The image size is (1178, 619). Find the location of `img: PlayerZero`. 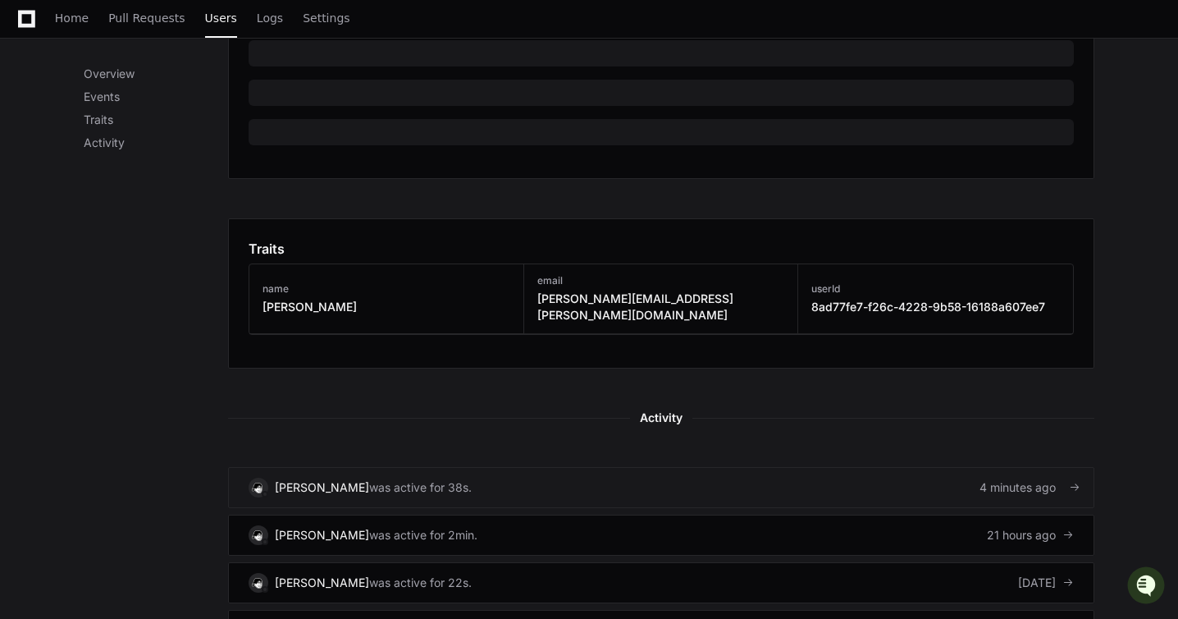

img: PlayerZero is located at coordinates (33, 33).